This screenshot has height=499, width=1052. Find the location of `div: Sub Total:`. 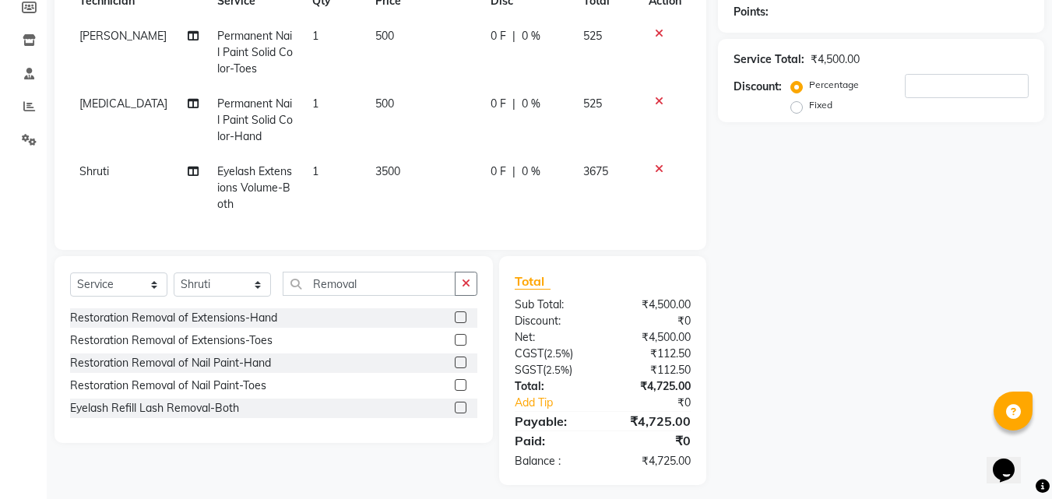

div: Sub Total: is located at coordinates (553, 304).